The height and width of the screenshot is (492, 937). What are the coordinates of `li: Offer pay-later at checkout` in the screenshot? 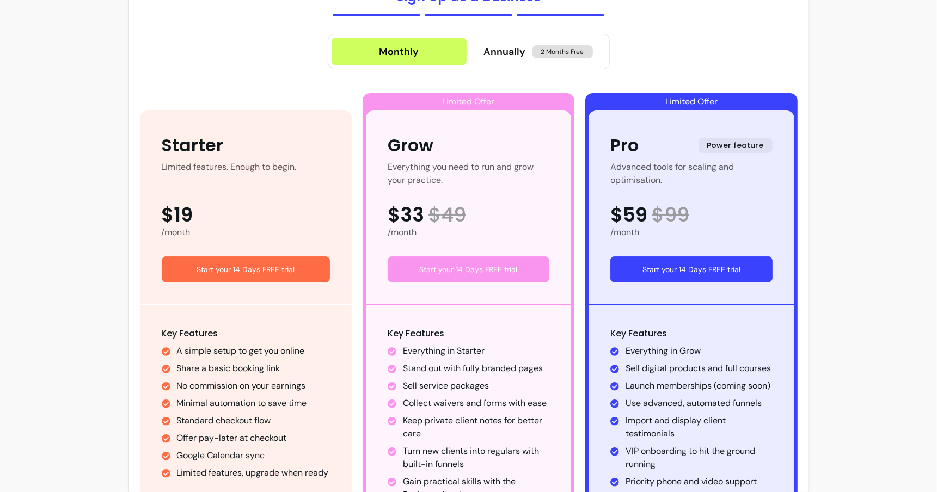 It's located at (253, 438).